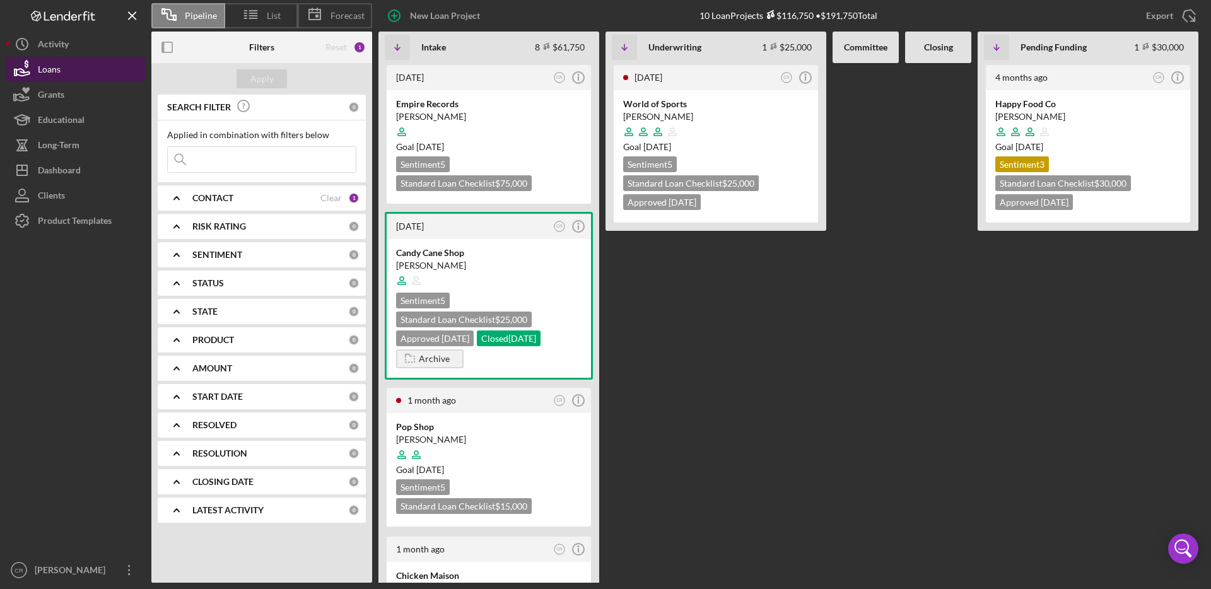 The image size is (1211, 589). Describe the element at coordinates (76, 95) in the screenshot. I see `a: Grants` at that location.